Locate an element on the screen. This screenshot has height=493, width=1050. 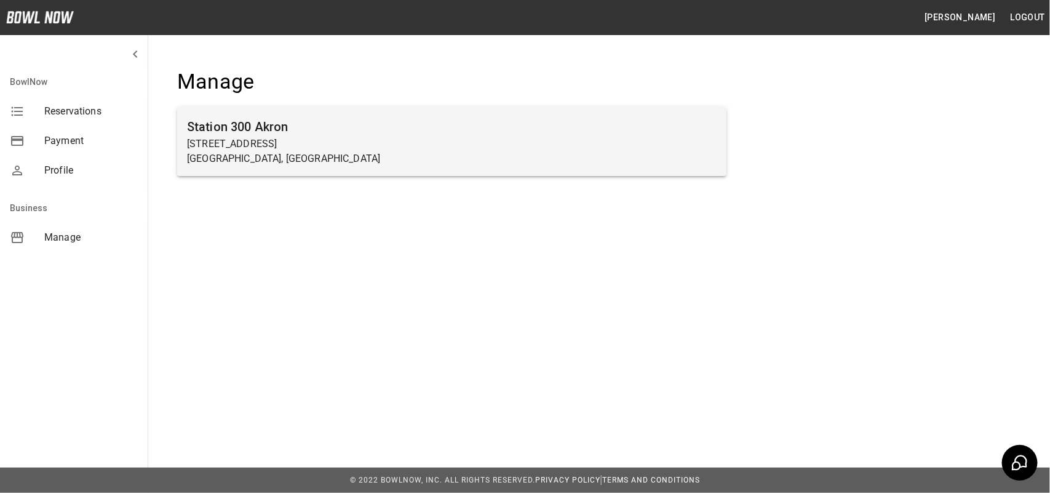
a: Privacy Policy is located at coordinates (568, 480).